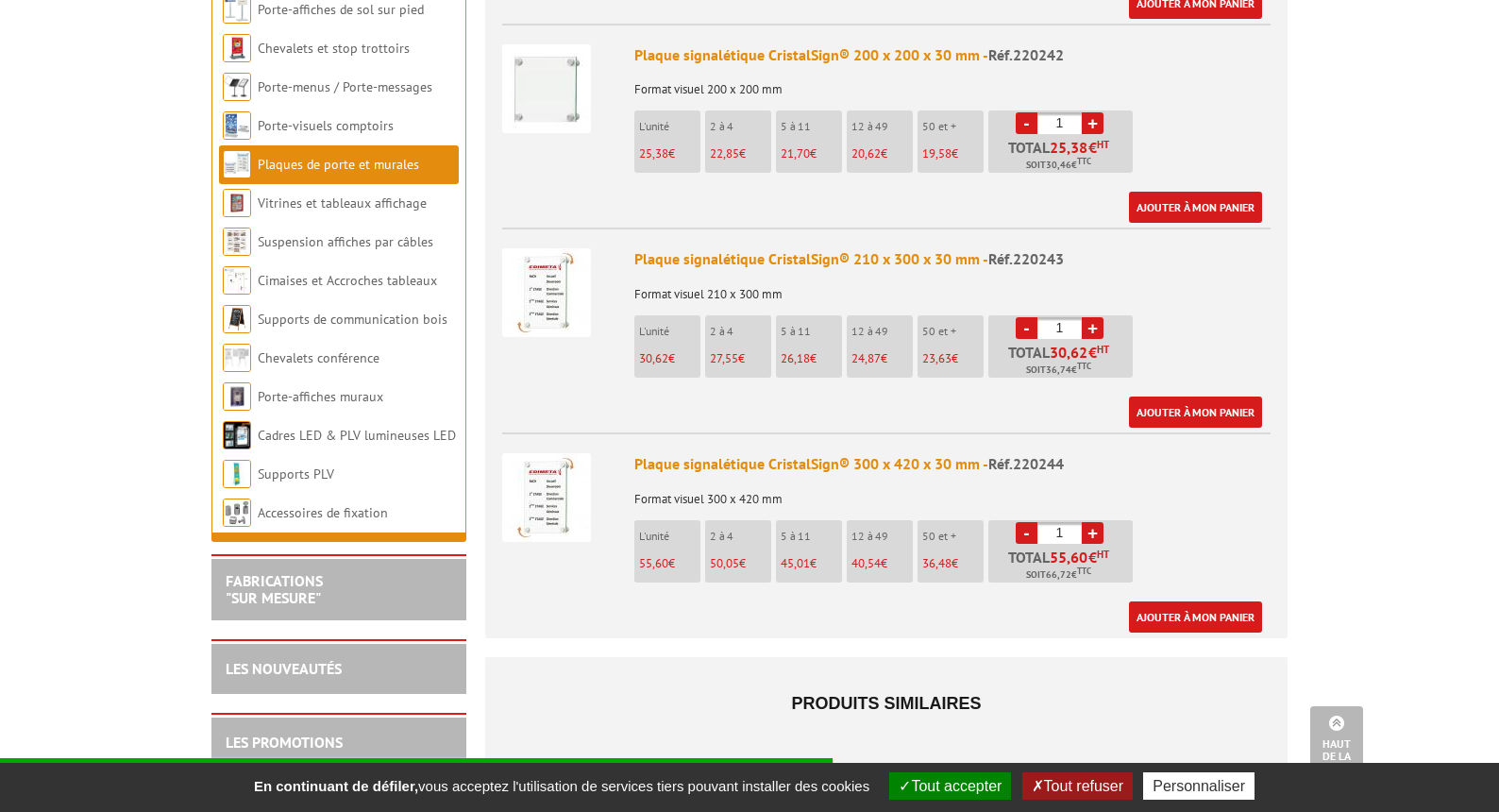 Image resolution: width=1499 pixels, height=812 pixels. Describe the element at coordinates (1199, 785) in the screenshot. I see `button: Personnaliser (fenêtre modale)` at that location.